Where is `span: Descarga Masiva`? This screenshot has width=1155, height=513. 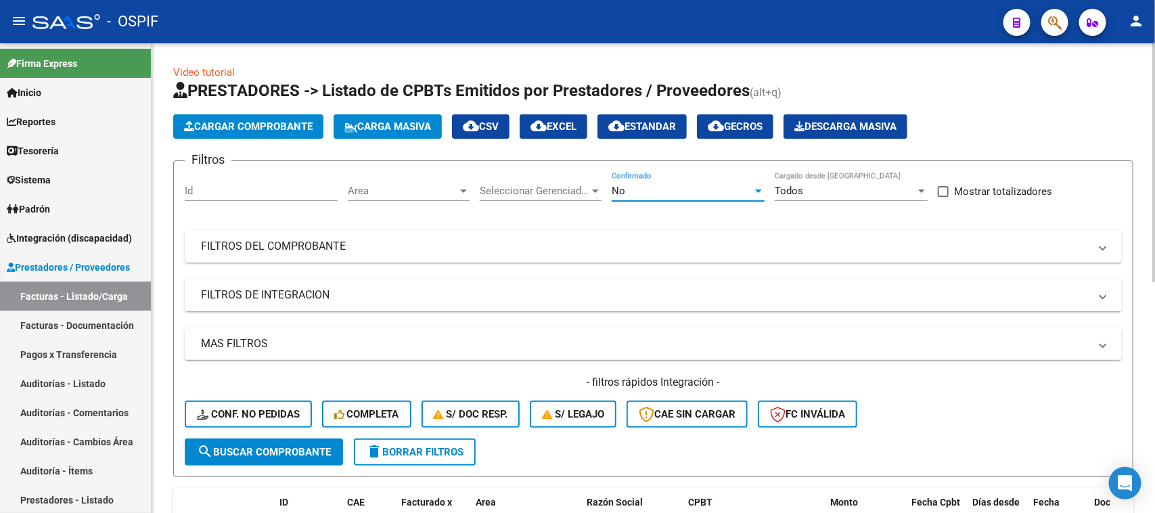
span: Descarga Masiva is located at coordinates (845, 126).